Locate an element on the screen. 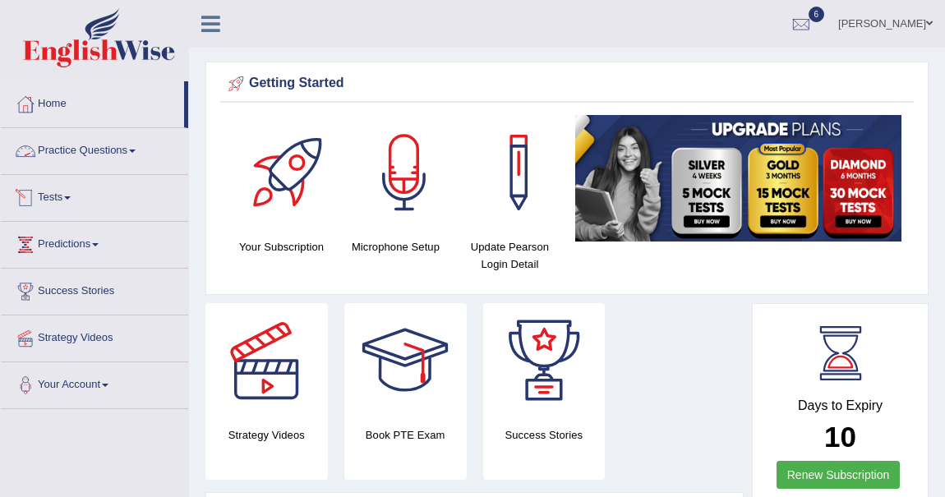  img: small5.jpg is located at coordinates (738, 178).